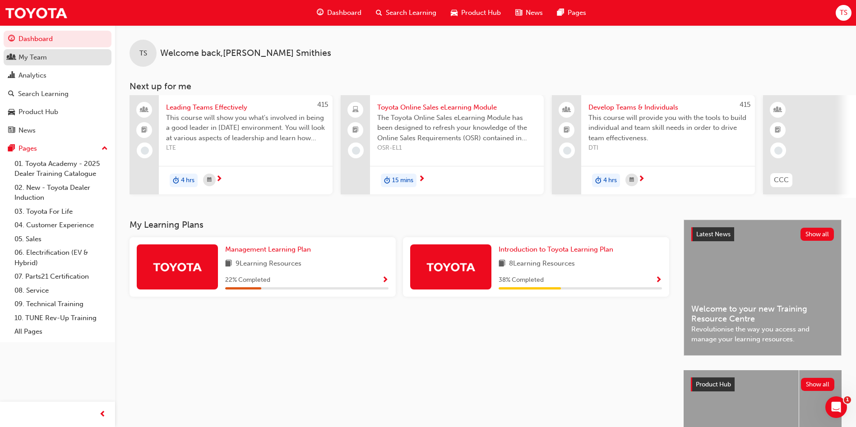  What do you see at coordinates (356, 110) in the screenshot?
I see `span: laptop-icon` at bounding box center [356, 110].